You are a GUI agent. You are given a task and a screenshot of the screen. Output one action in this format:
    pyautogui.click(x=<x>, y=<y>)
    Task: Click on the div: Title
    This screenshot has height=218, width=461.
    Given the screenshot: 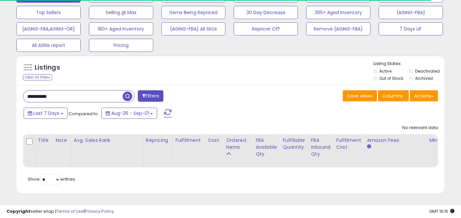 What is the action you would take?
    pyautogui.click(x=44, y=140)
    